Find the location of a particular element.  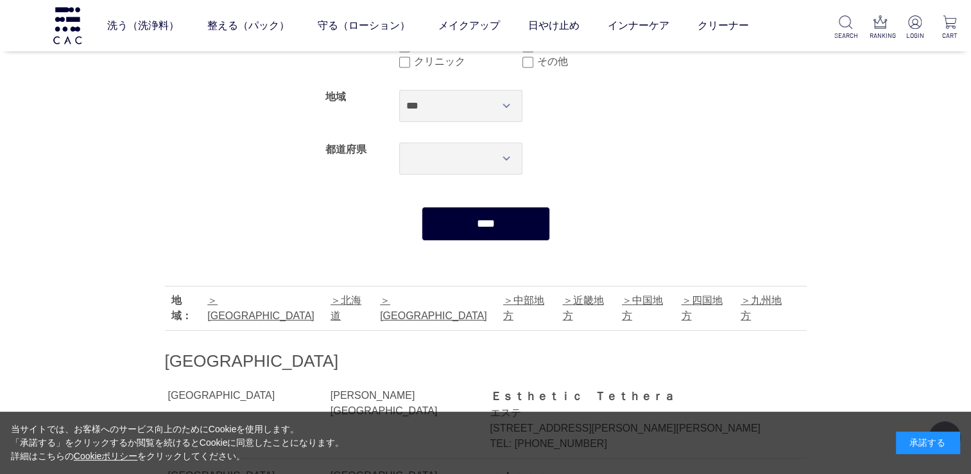

a: メイクアップ is located at coordinates (469, 26).